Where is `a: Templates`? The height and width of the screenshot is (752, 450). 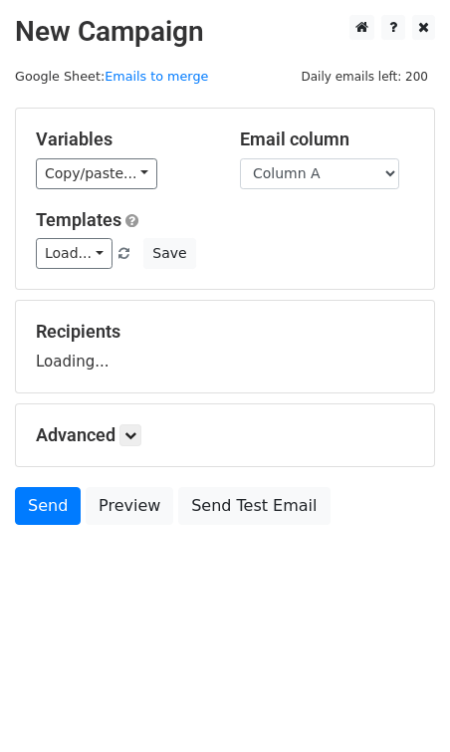 a: Templates is located at coordinates (79, 219).